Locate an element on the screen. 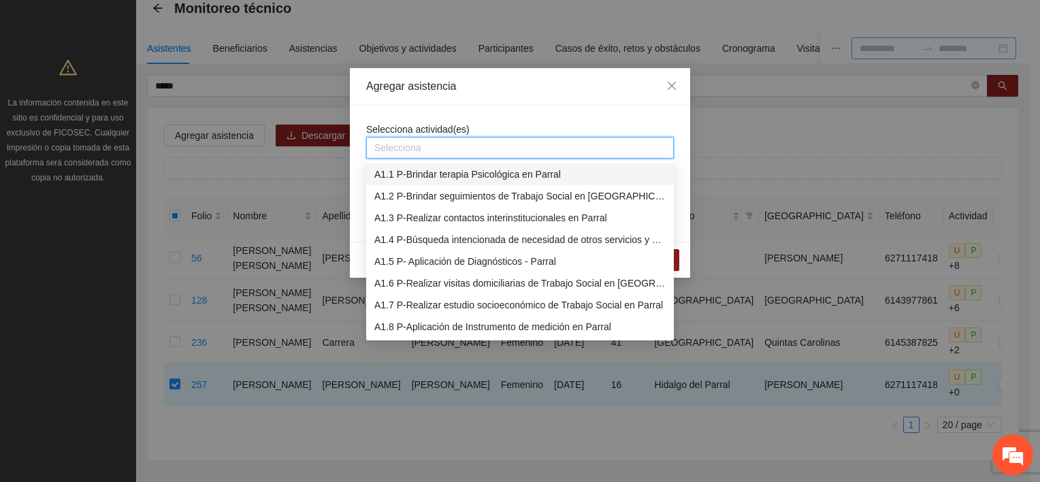 This screenshot has height=482, width=1040. span: Selecciona actividad(es) is located at coordinates (418, 129).